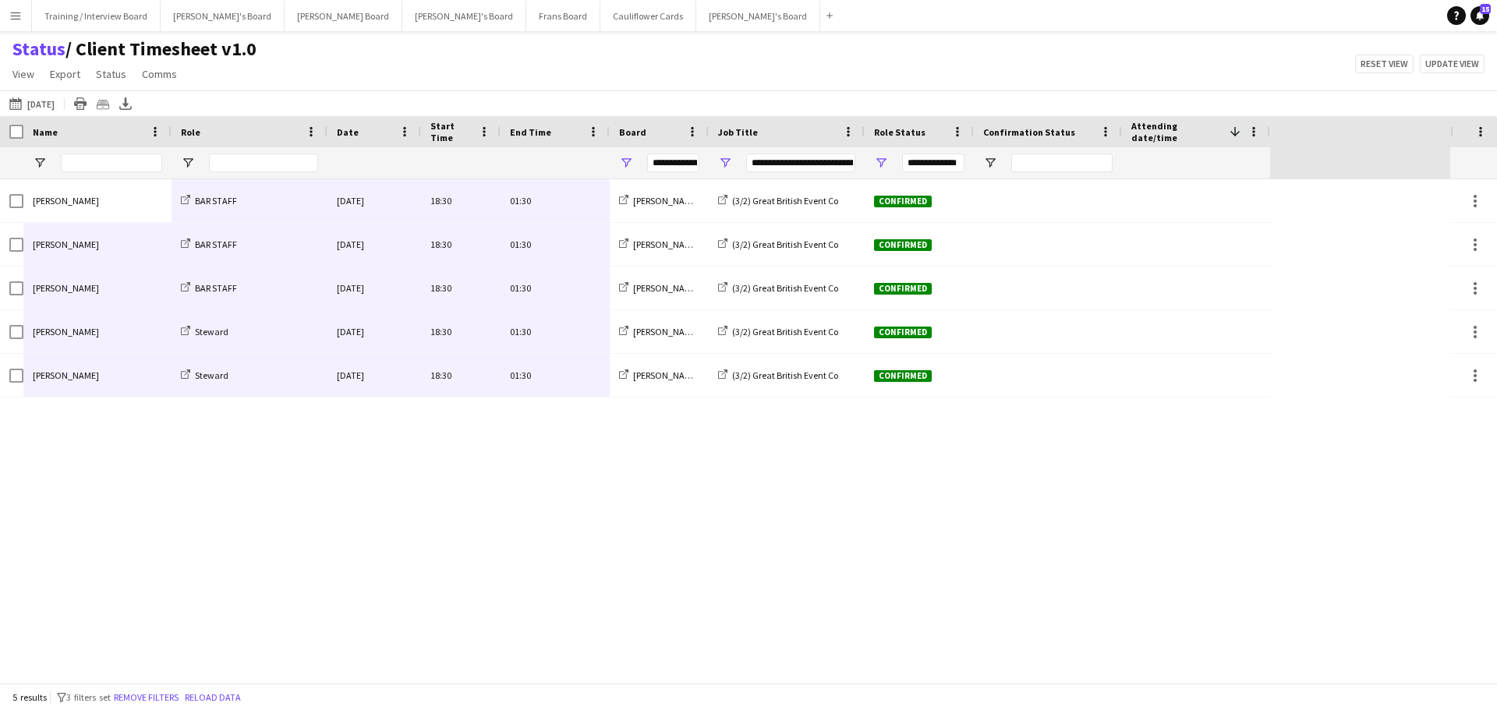 This screenshot has width=1497, height=710. What do you see at coordinates (159, 74) in the screenshot?
I see `a: Comms` at bounding box center [159, 74].